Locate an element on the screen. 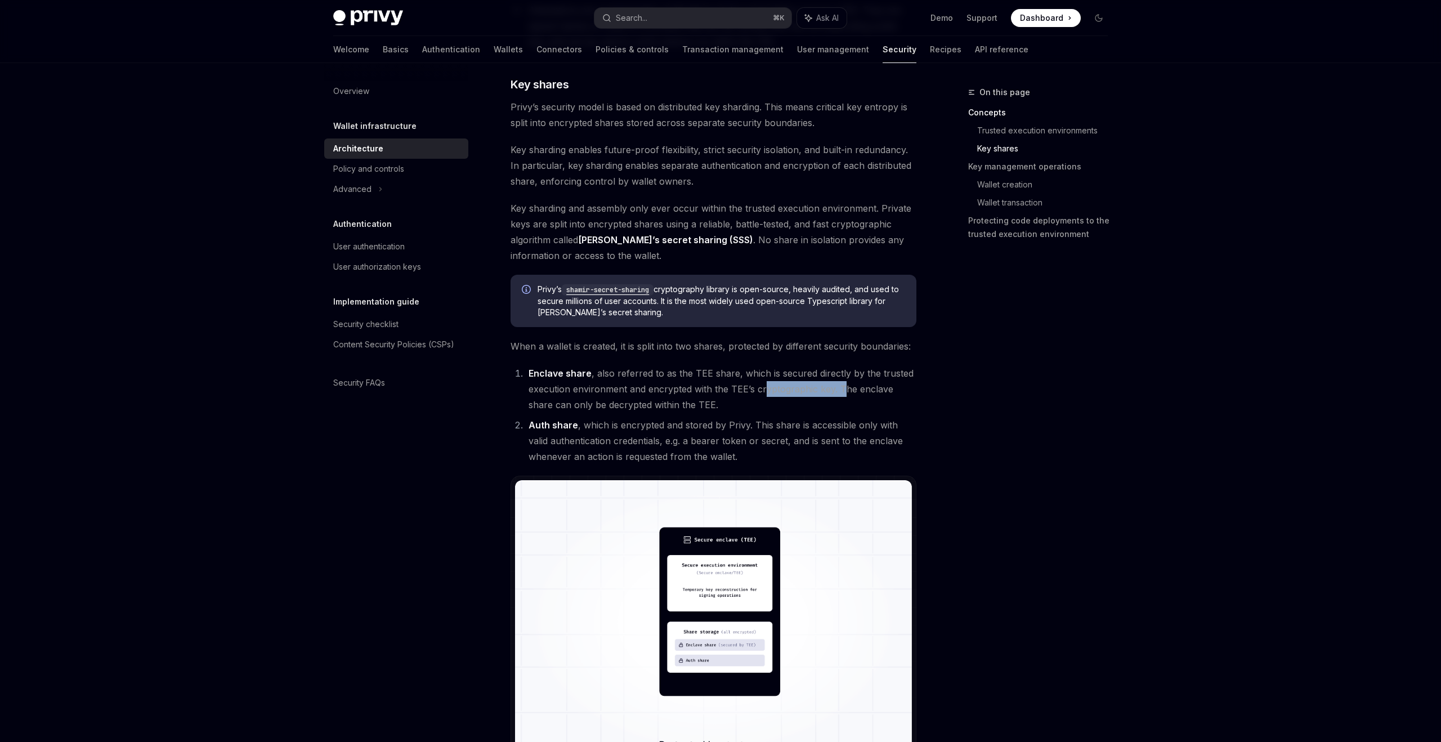 The image size is (1441, 742). div: Security FAQs is located at coordinates (359, 383).